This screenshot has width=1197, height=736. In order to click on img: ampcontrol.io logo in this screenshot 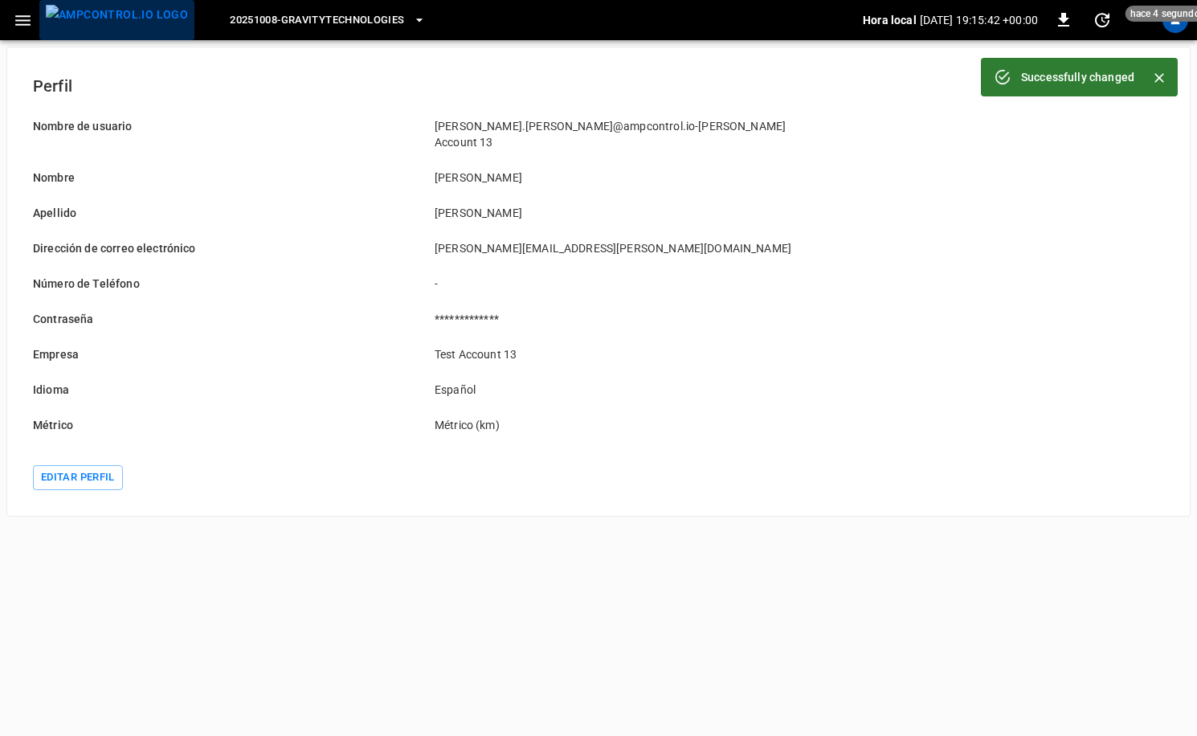, I will do `click(117, 14)`.